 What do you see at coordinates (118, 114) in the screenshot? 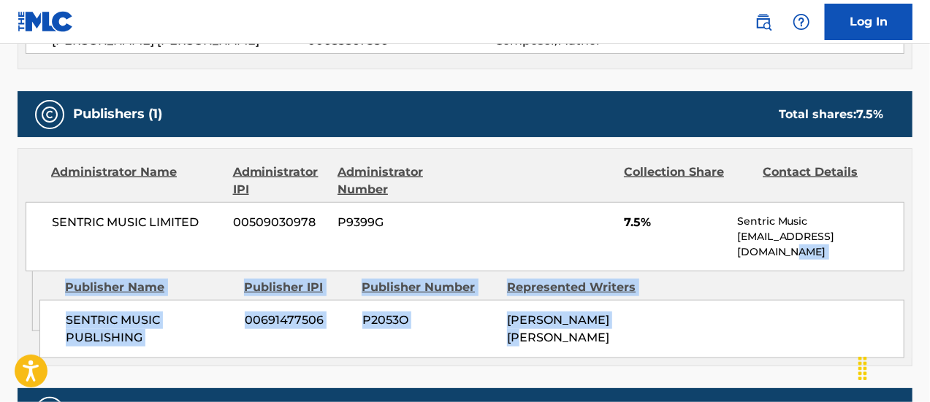
I see `h5: Publishers (1)` at bounding box center [118, 114].